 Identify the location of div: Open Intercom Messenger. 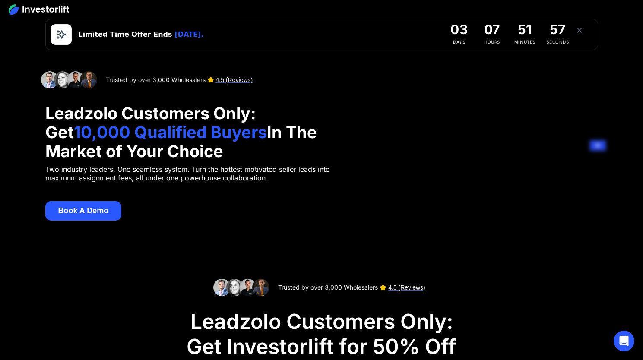
(624, 341).